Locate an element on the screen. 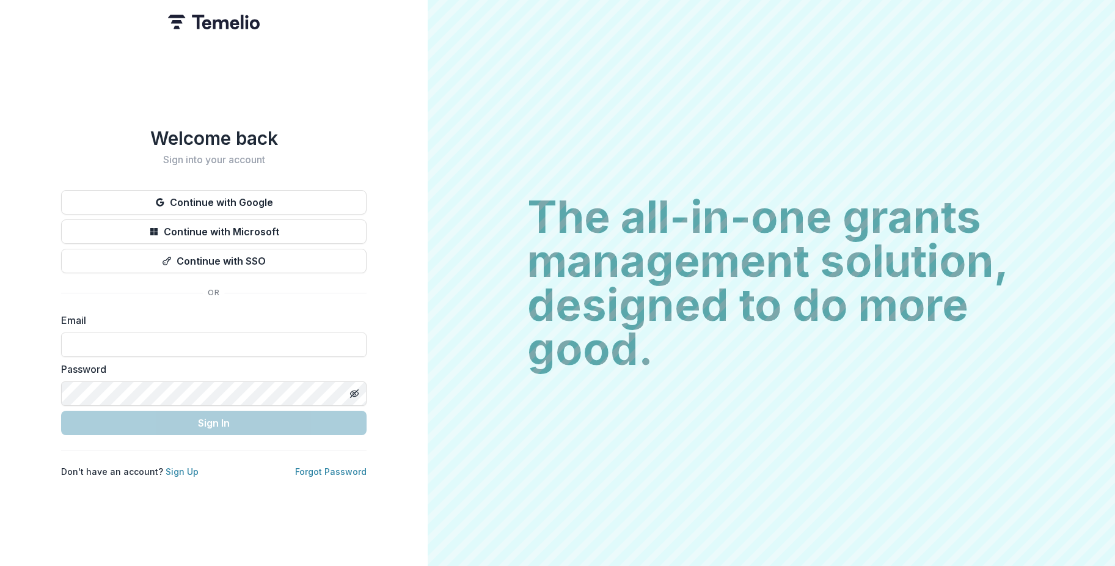 The width and height of the screenshot is (1115, 566). p: Don't have an account? is located at coordinates (129, 471).